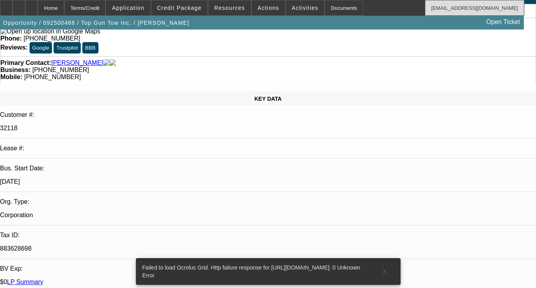  What do you see at coordinates (41, 48) in the screenshot?
I see `button: Google` at bounding box center [41, 48].